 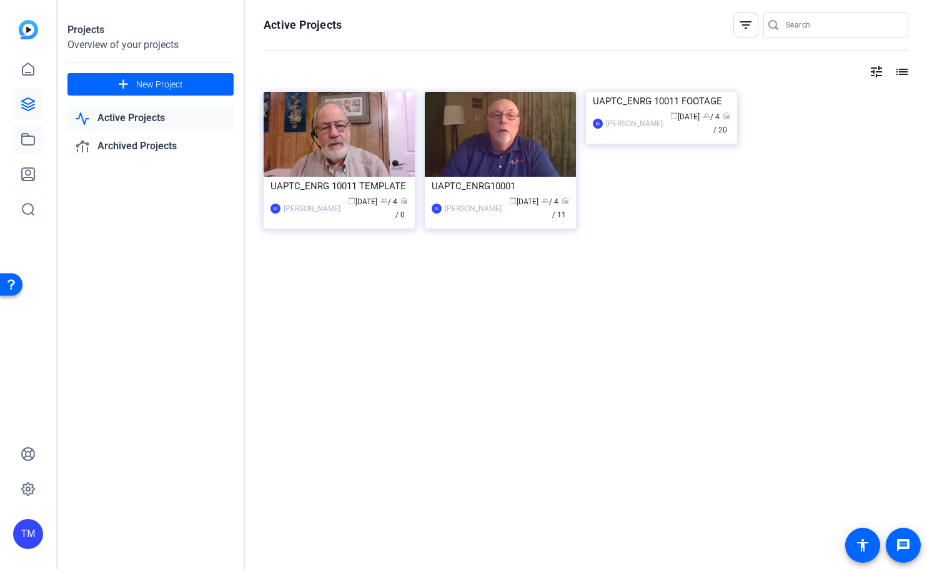 What do you see at coordinates (842, 25) in the screenshot?
I see `input: Search` at bounding box center [842, 25].